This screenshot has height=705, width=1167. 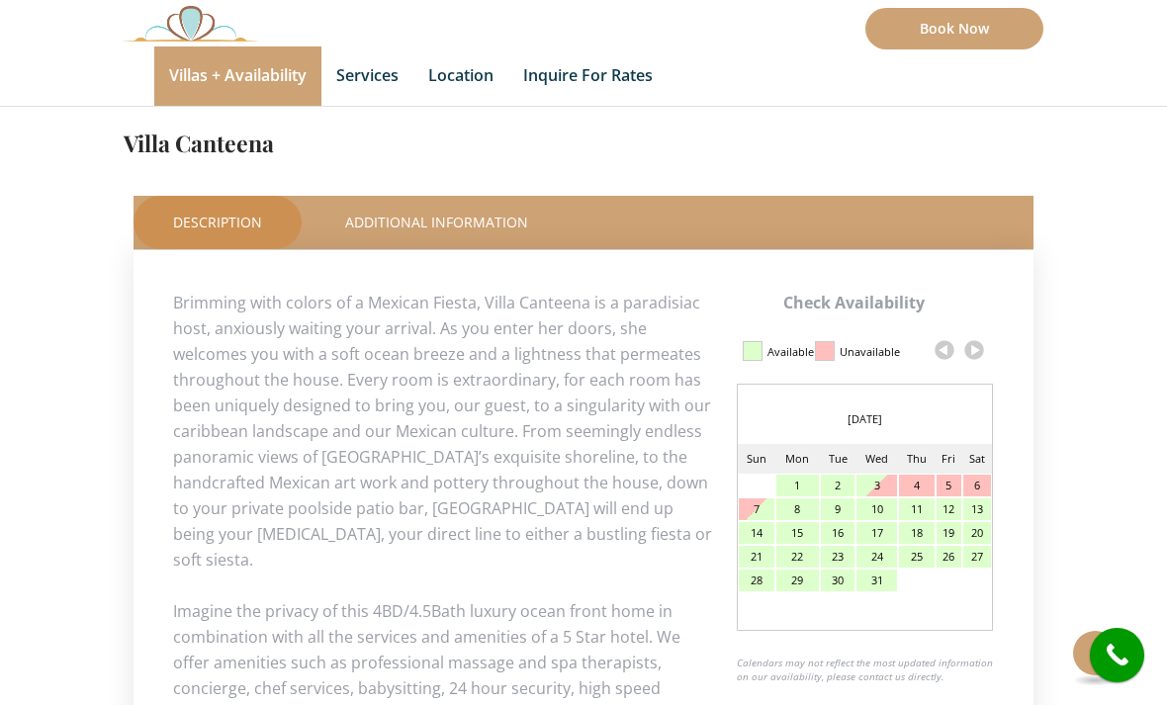 What do you see at coordinates (199, 142) in the screenshot?
I see `a: Villa Canteena` at bounding box center [199, 142].